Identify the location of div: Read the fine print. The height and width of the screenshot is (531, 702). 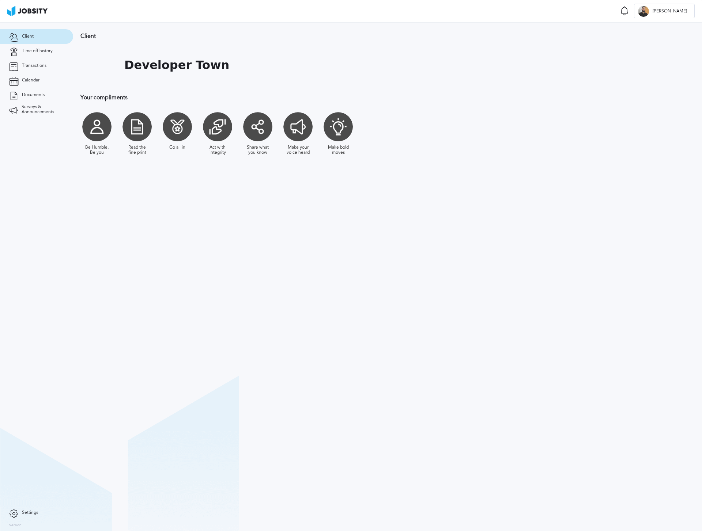
(137, 150).